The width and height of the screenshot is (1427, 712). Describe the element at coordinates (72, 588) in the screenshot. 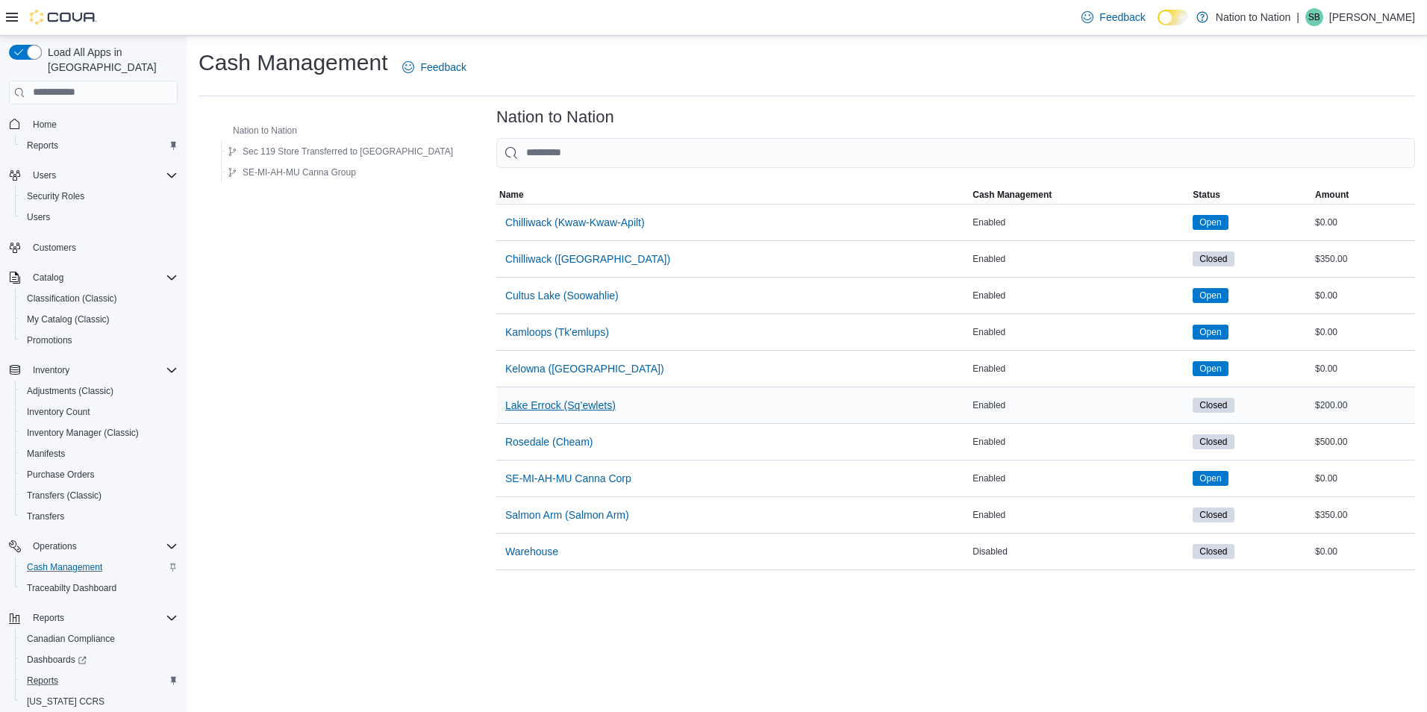

I see `span: Traceabilty Dashboard` at that location.